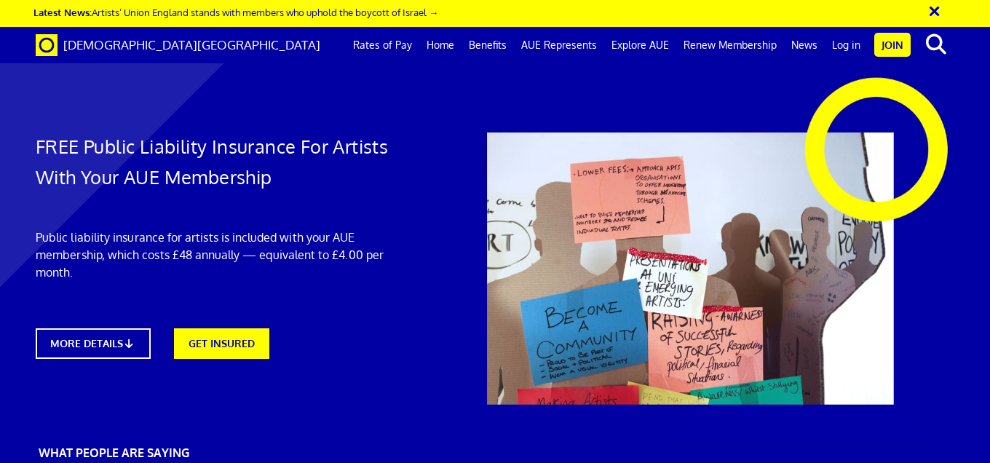 The image size is (990, 463). What do you see at coordinates (935, 44) in the screenshot?
I see `button: search` at bounding box center [935, 44].